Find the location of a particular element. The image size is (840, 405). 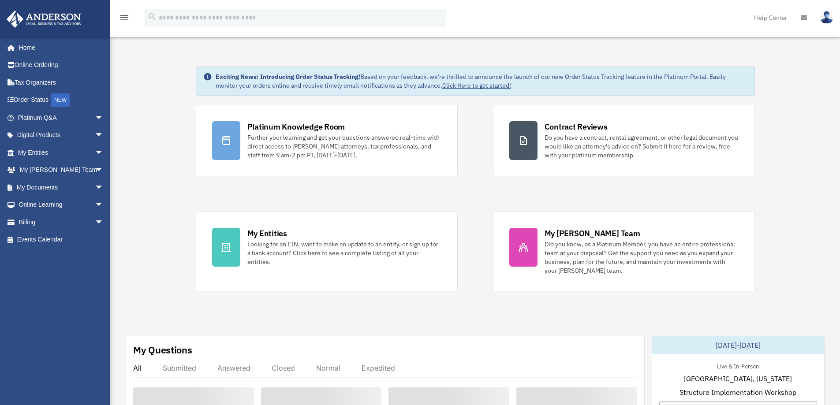

img: Anderson Advisors Platinum Portal is located at coordinates (44, 19).